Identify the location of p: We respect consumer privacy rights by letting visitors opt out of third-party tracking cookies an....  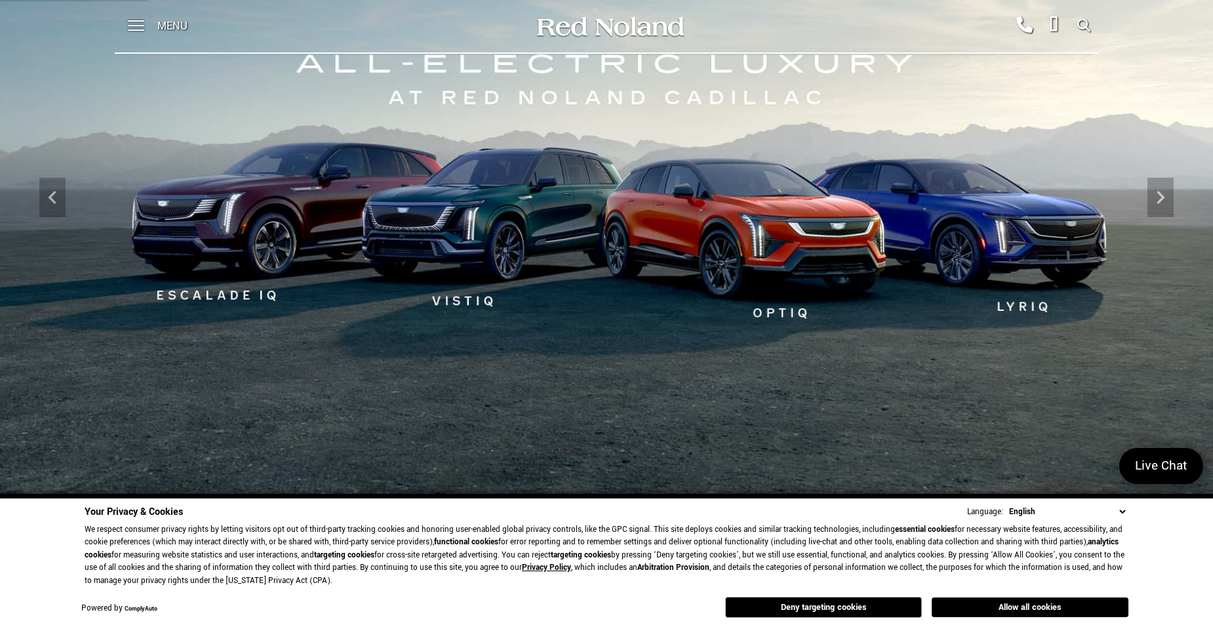
(607, 555).